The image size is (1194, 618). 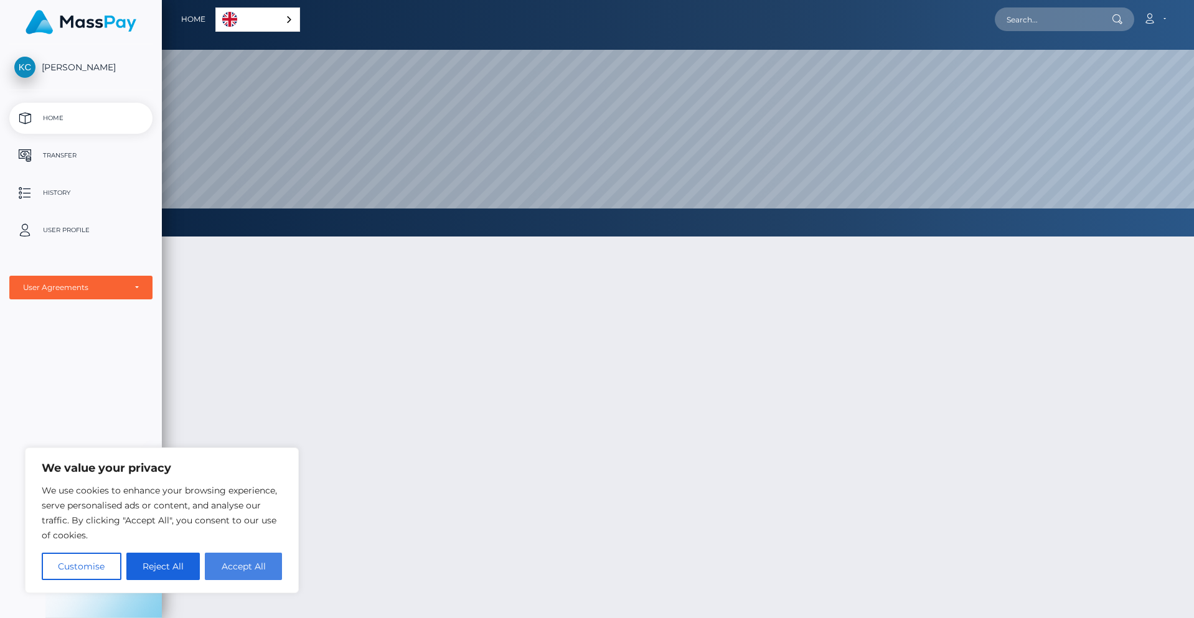 I want to click on div: User Agreements, so click(x=74, y=288).